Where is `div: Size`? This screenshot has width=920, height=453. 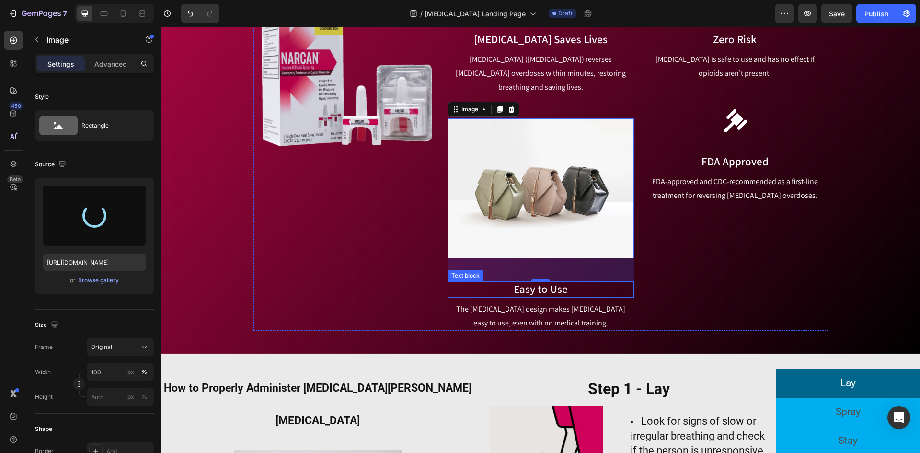 div: Size is located at coordinates (47, 325).